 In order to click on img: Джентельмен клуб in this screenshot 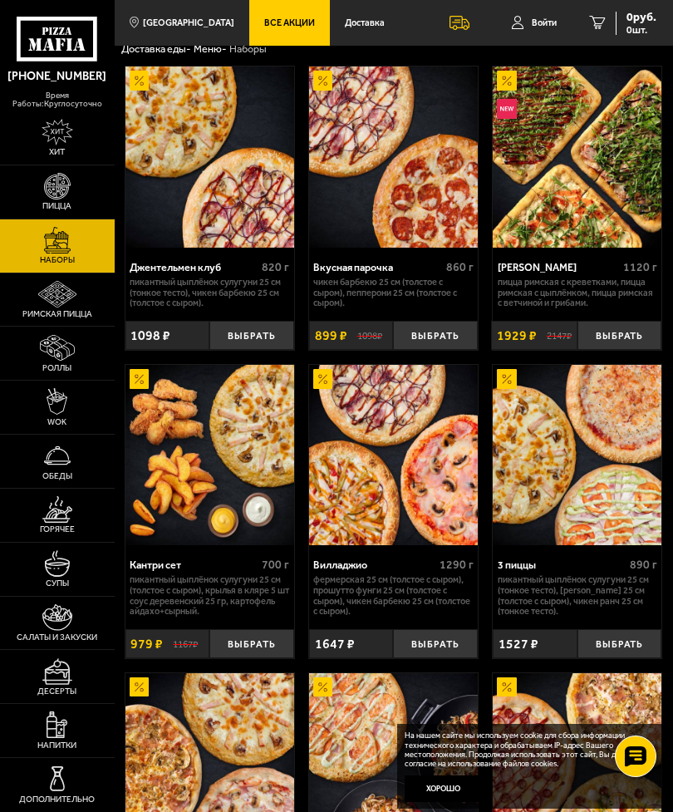, I will do `click(209, 157)`.